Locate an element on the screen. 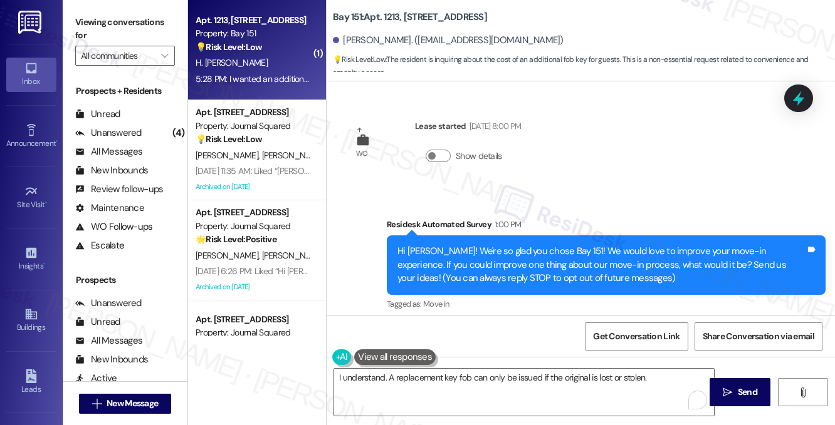  a: Site Visit • is located at coordinates (31, 198).